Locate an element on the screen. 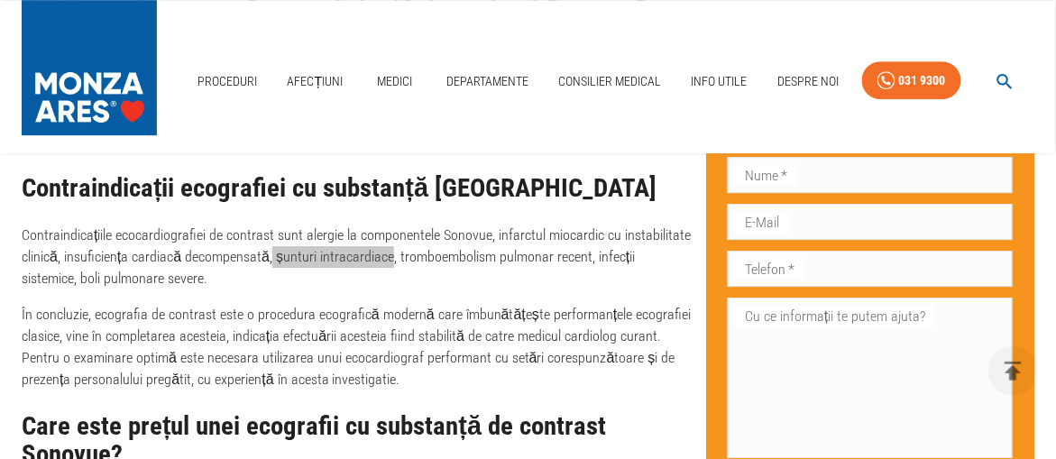 The image size is (1056, 459). p: Contraindicațiile ecocardiografiei de contrast sunt alergie la componentele Sonovue, infarctul mi... is located at coordinates (356, 257).